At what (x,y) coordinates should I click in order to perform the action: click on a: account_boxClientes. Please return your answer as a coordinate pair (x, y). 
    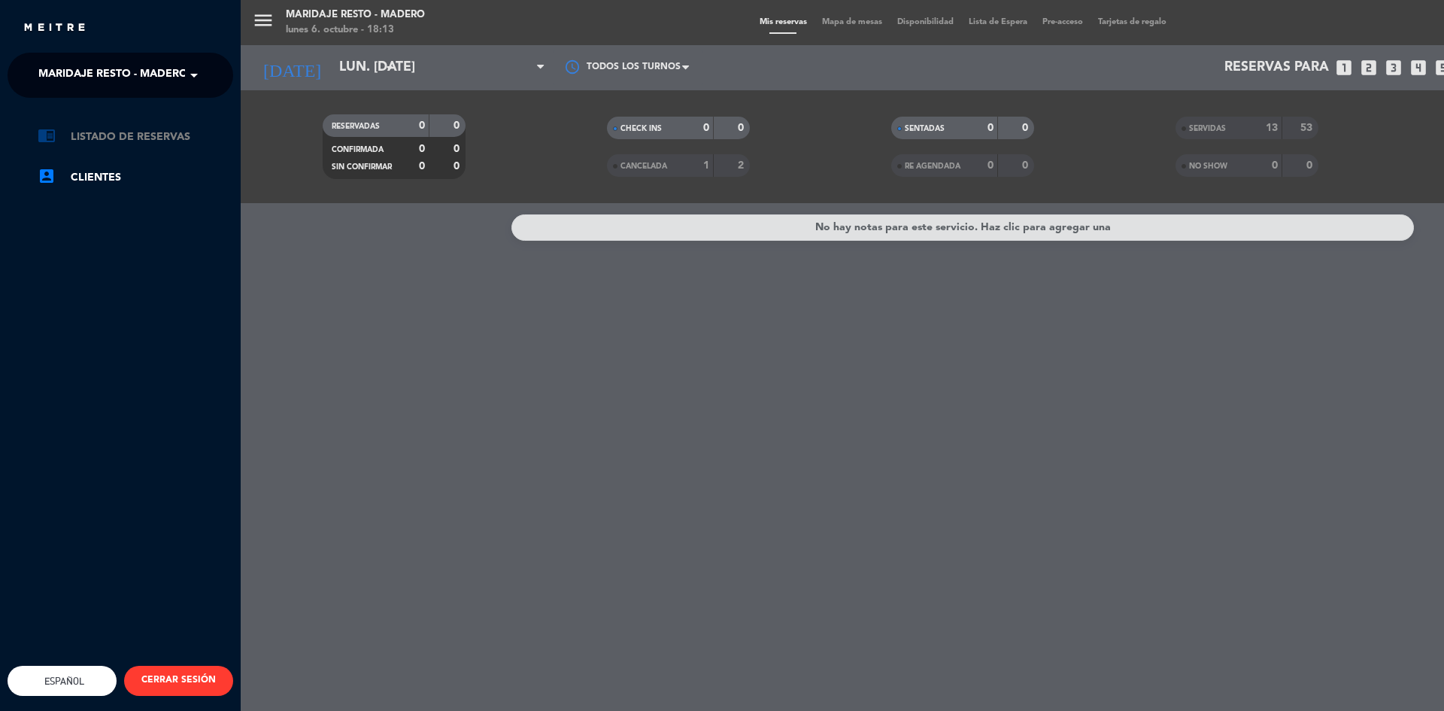
    Looking at the image, I should click on (135, 177).